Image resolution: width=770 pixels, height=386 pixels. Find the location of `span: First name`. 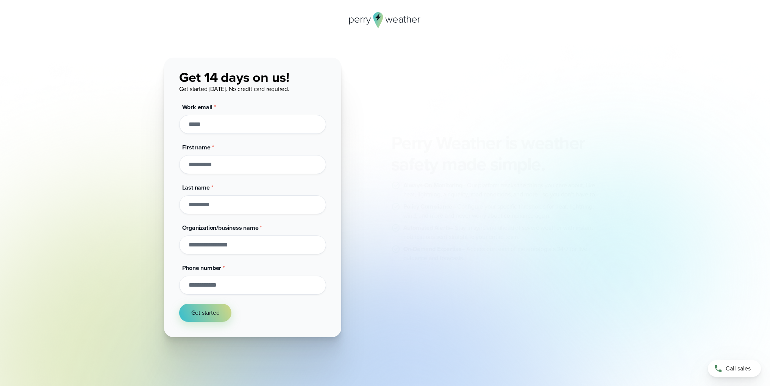

span: First name is located at coordinates (196, 147).